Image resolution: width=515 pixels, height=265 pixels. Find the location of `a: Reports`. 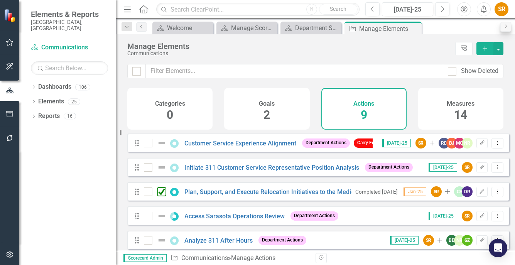

a: Reports is located at coordinates (49, 116).